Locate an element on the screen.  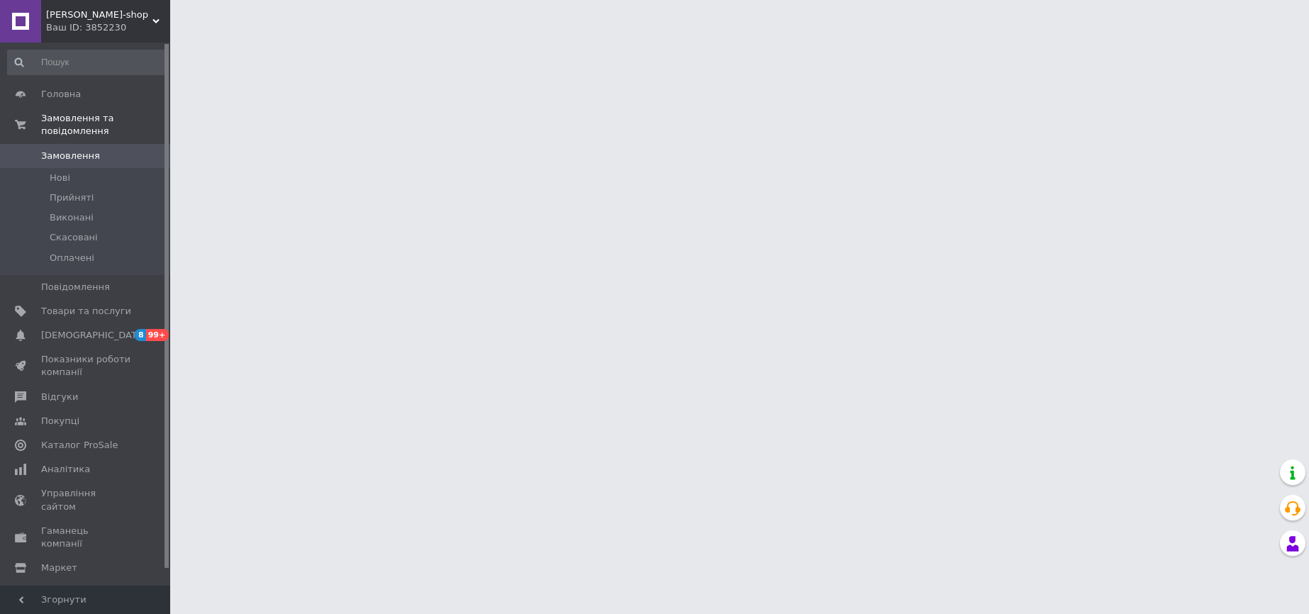
span: 8 is located at coordinates (140, 335).